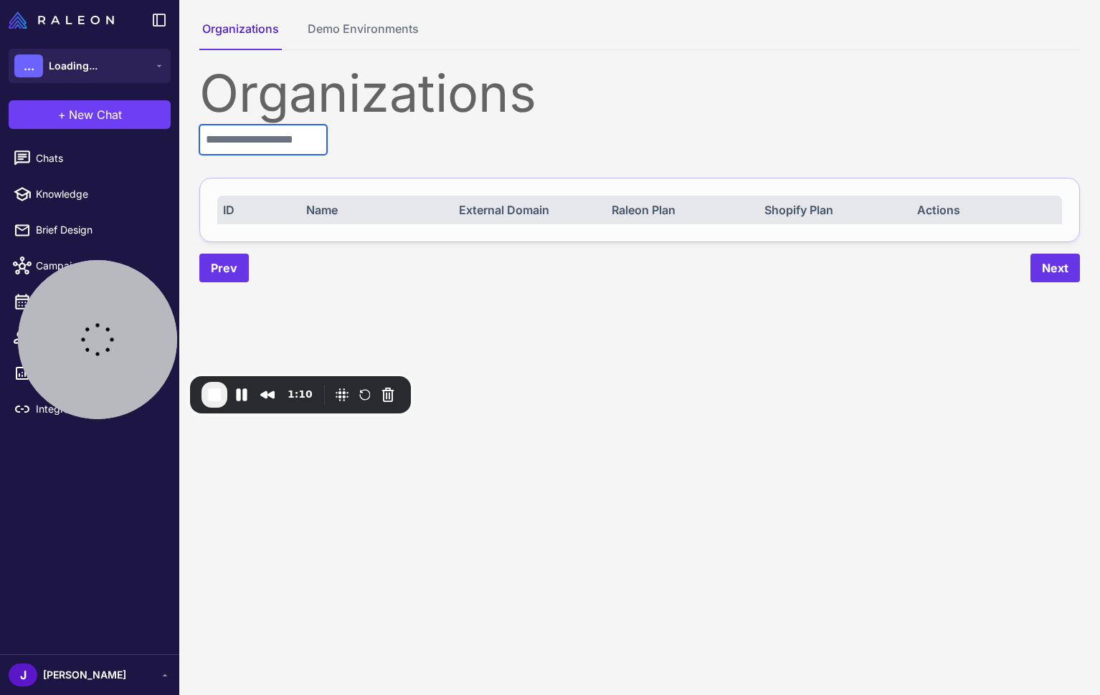 Image resolution: width=1100 pixels, height=695 pixels. I want to click on div: Raleon Plan, so click(681, 210).